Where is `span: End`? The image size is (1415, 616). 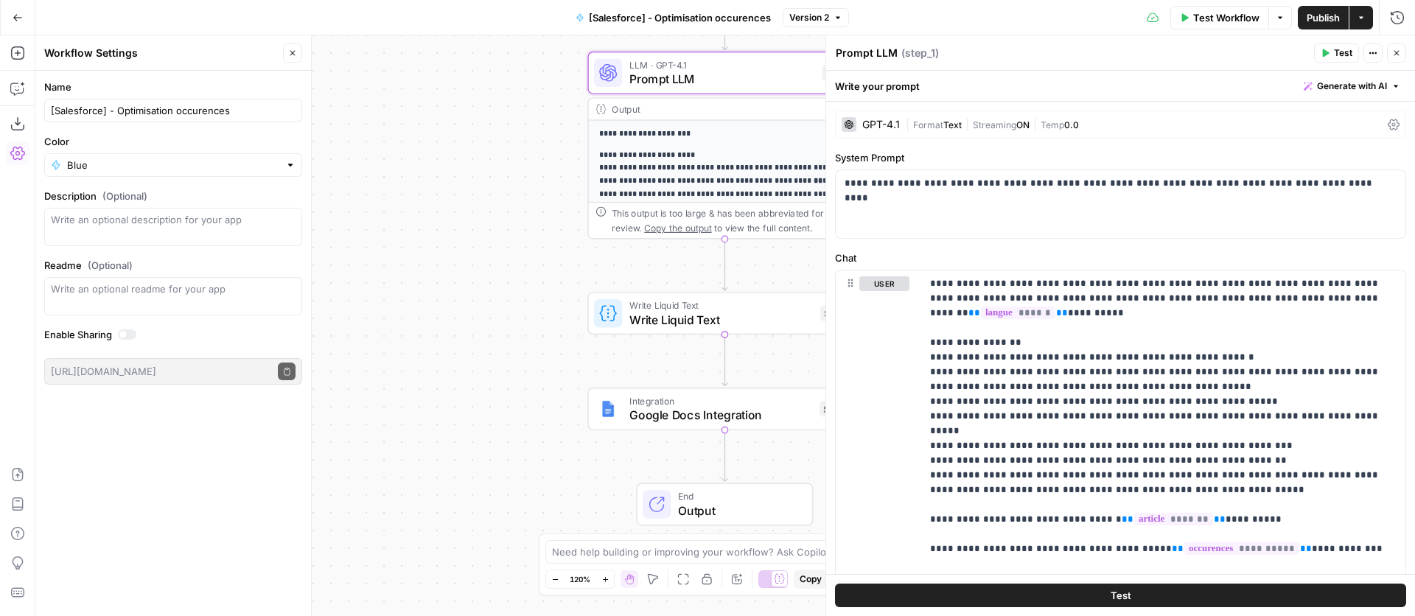
span: End is located at coordinates (738, 496).